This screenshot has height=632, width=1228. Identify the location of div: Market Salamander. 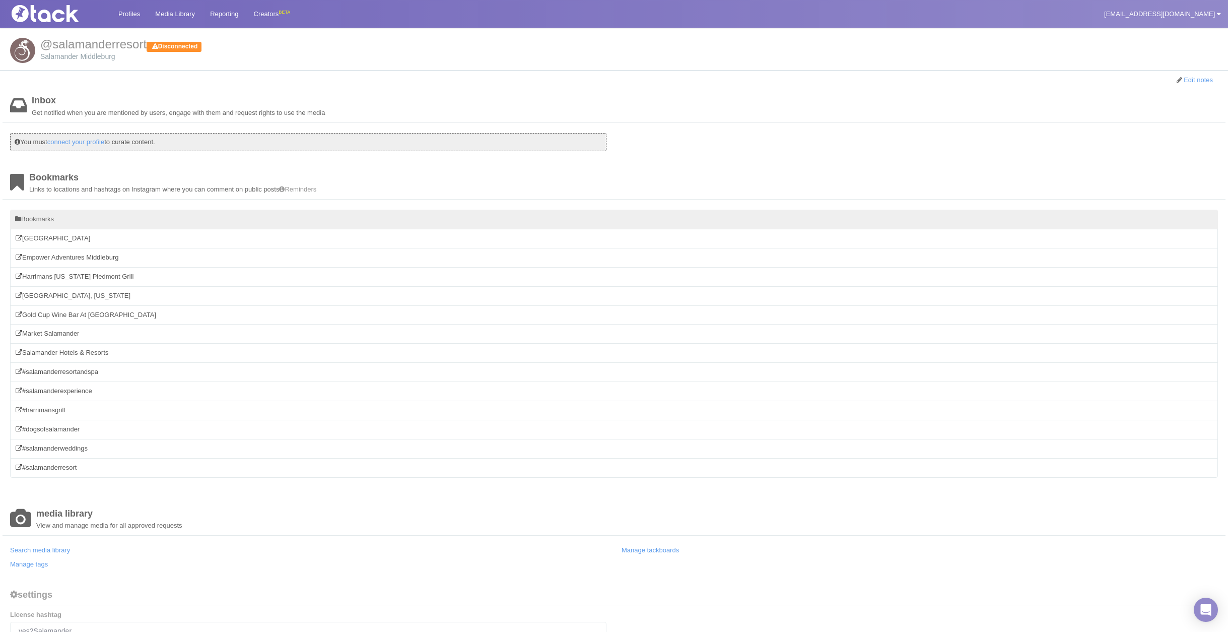
(614, 333).